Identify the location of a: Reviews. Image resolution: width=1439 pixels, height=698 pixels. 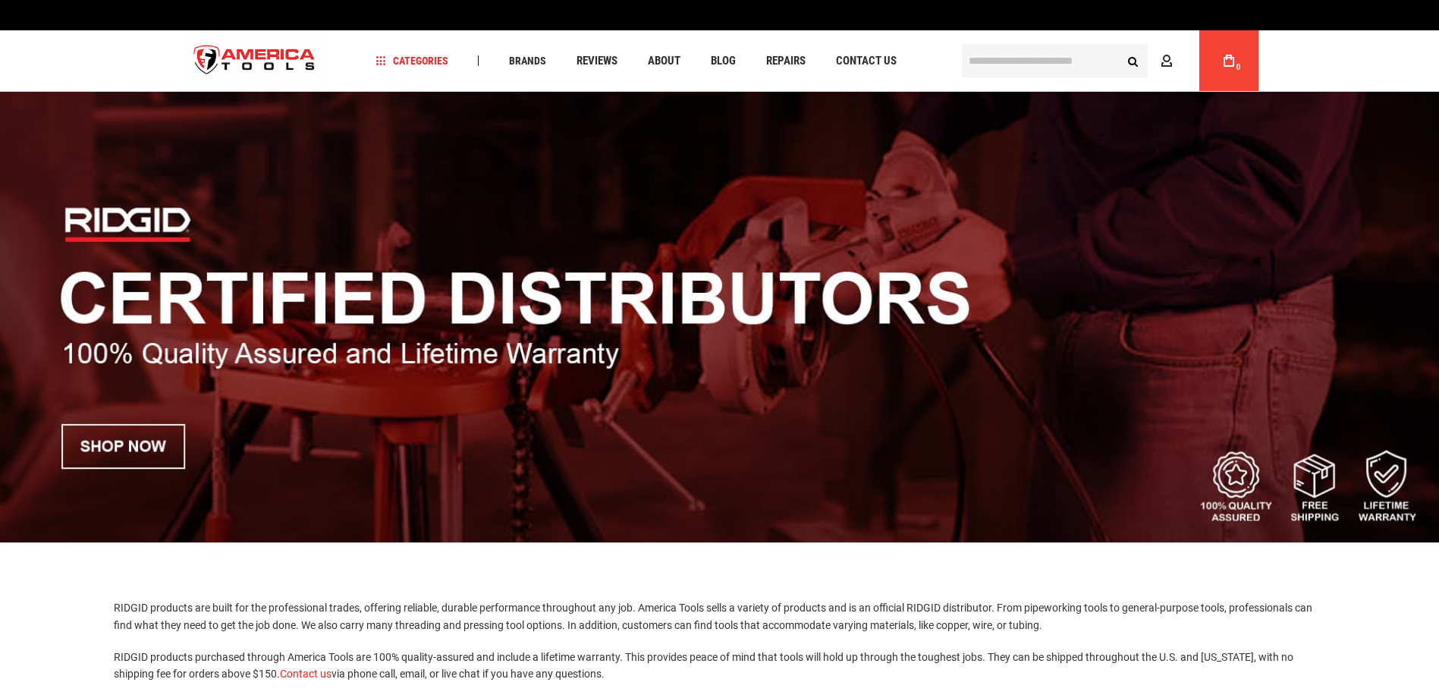
(597, 61).